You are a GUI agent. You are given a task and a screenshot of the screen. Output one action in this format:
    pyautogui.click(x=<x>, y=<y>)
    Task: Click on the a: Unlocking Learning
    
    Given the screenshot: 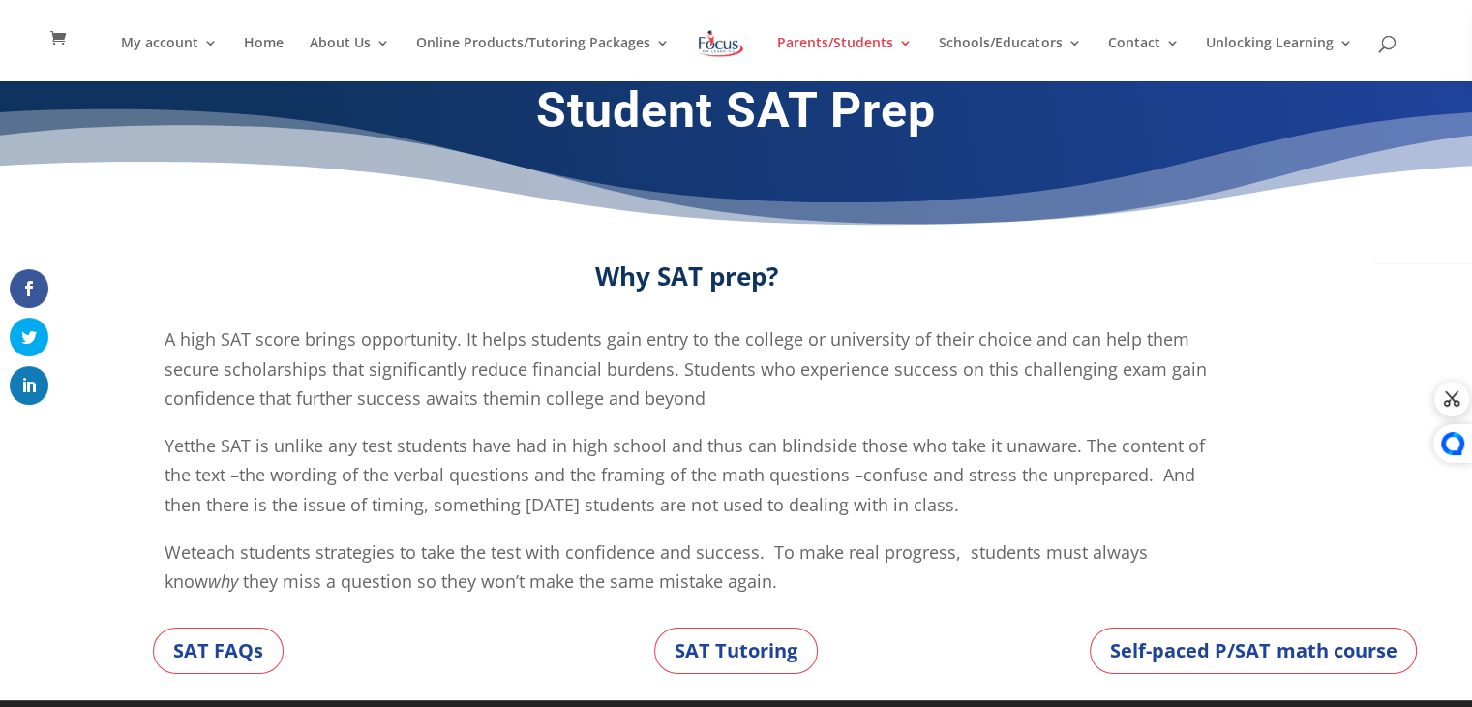 What is the action you would take?
    pyautogui.click(x=1279, y=58)
    